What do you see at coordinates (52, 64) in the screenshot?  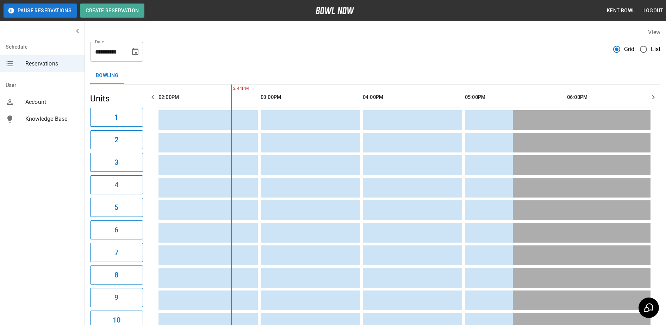 I see `span: Reservations` at bounding box center [52, 64].